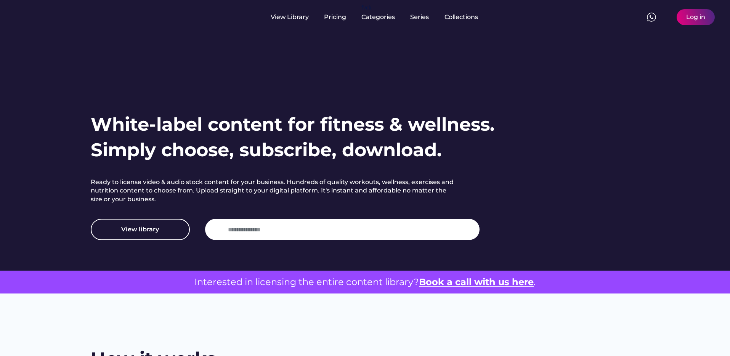  I want to click on u: Book a call with us here, so click(476, 282).